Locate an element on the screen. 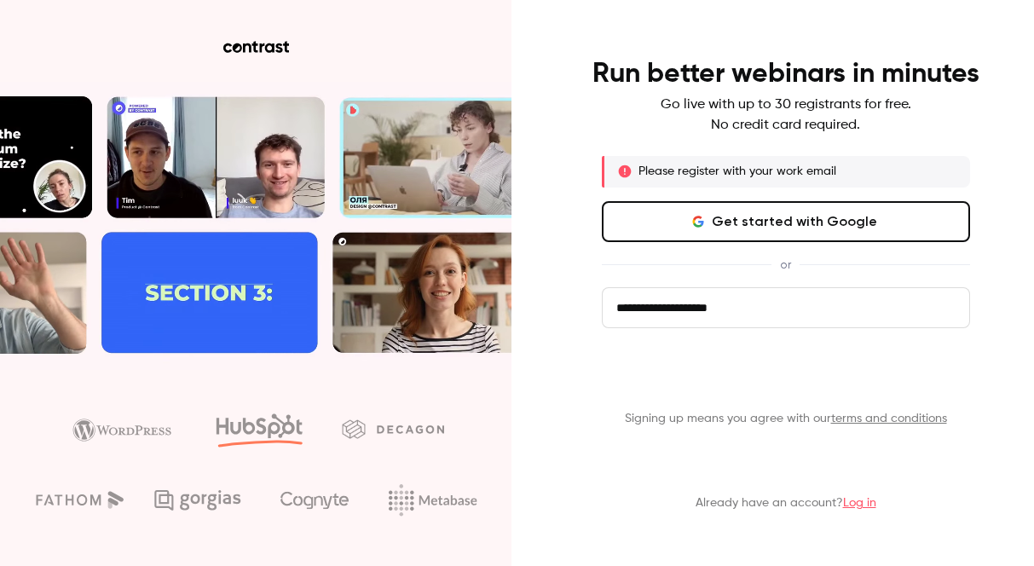  a: Log in is located at coordinates (859, 503).